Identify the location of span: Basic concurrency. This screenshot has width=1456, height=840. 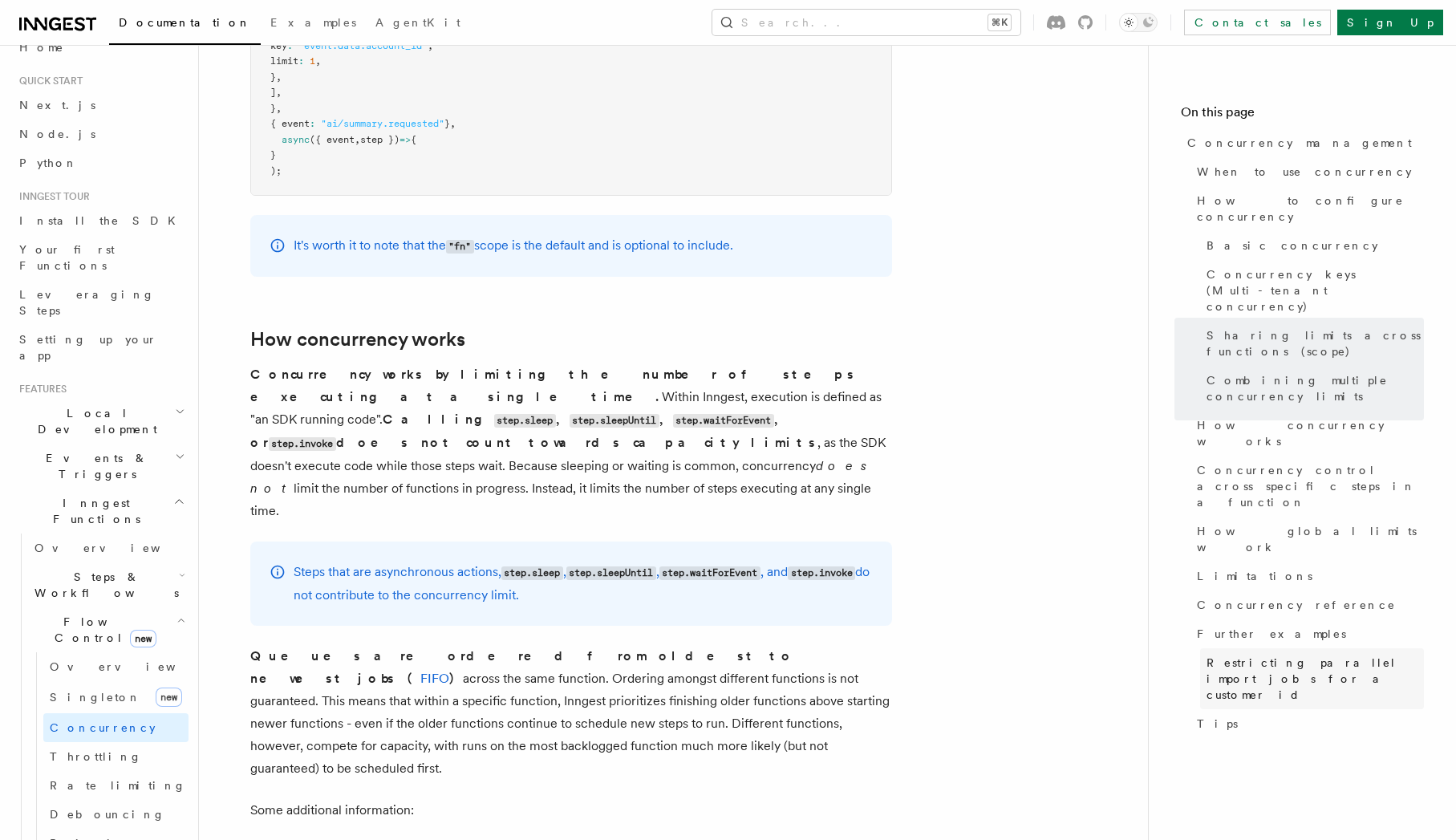
(1292, 245).